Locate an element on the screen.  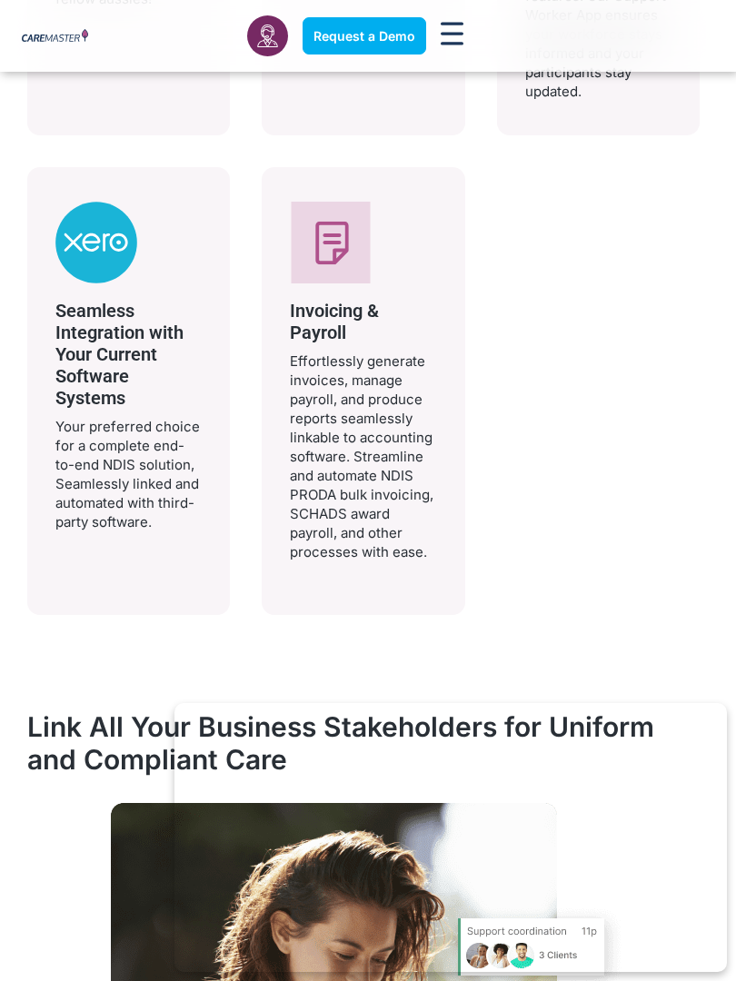
span: Request a Demo is located at coordinates (364, 35).